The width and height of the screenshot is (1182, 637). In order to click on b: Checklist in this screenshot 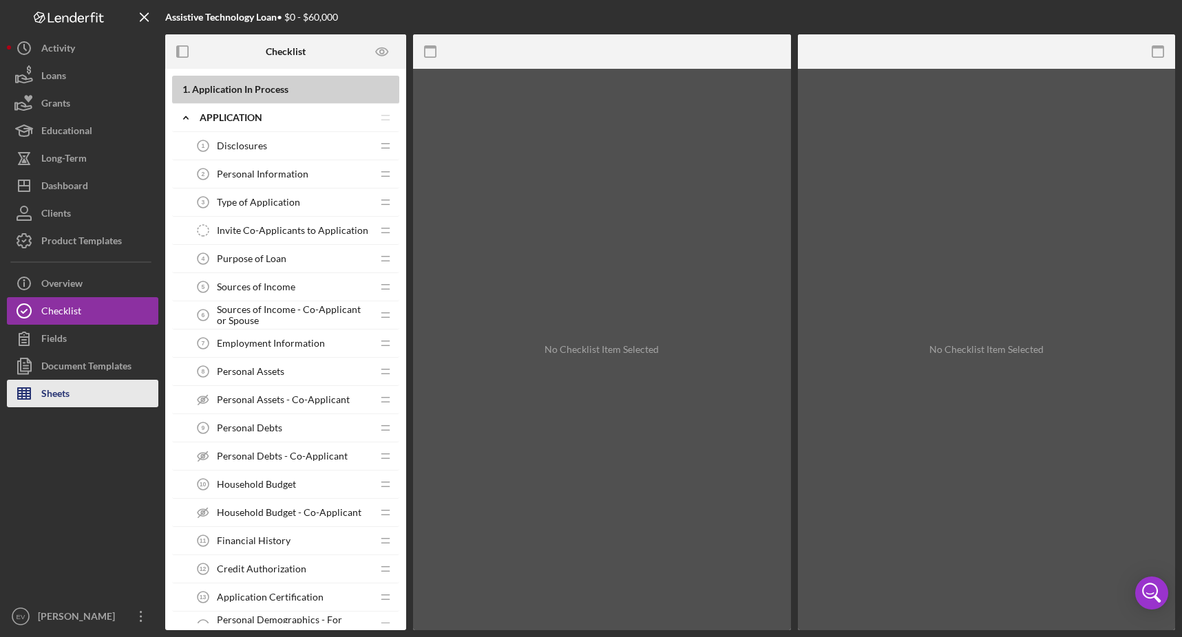, I will do `click(286, 52)`.